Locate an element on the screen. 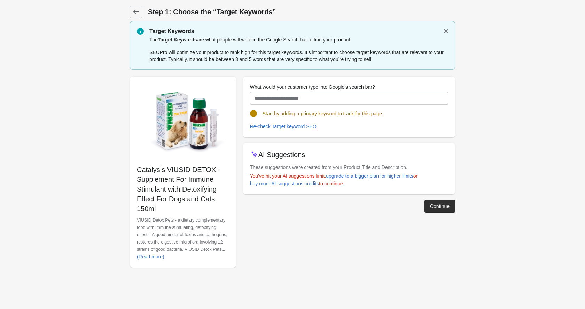 This screenshot has height=309, width=585. span: You've hit your AI suggestions limit. or to continue. is located at coordinates (334, 180).